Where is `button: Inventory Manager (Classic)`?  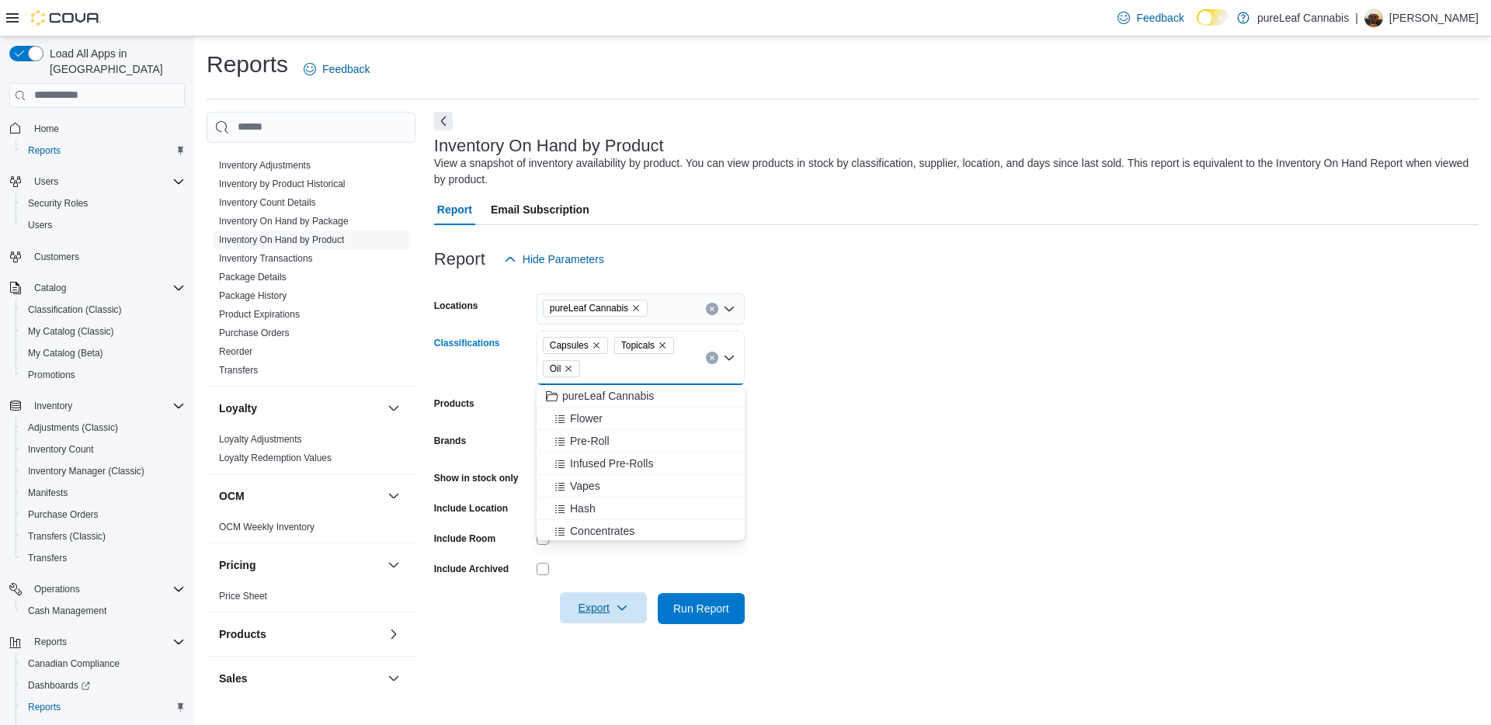
button: Inventory Manager (Classic) is located at coordinates (103, 471).